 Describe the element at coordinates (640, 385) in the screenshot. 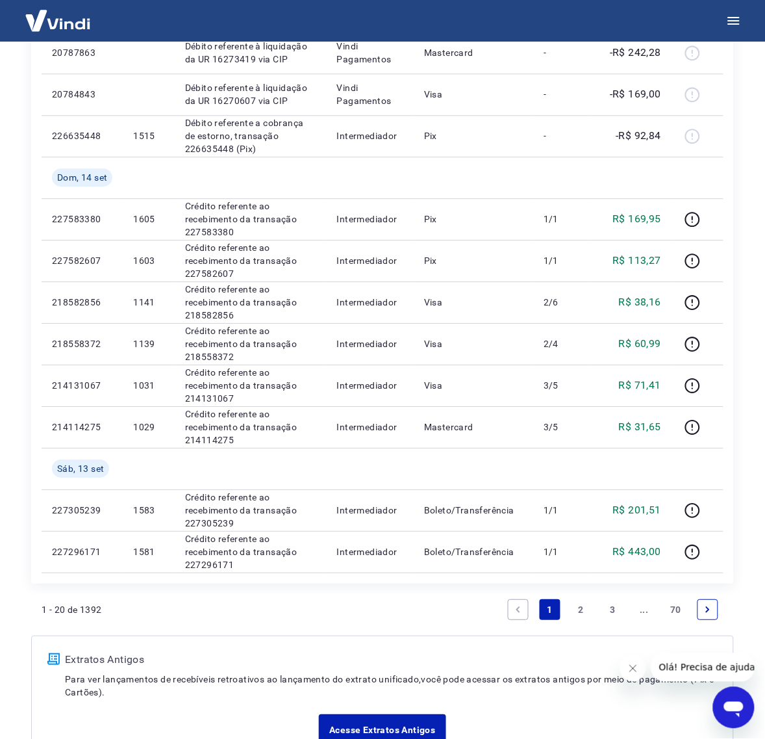

I see `p: R$ 71,41` at that location.